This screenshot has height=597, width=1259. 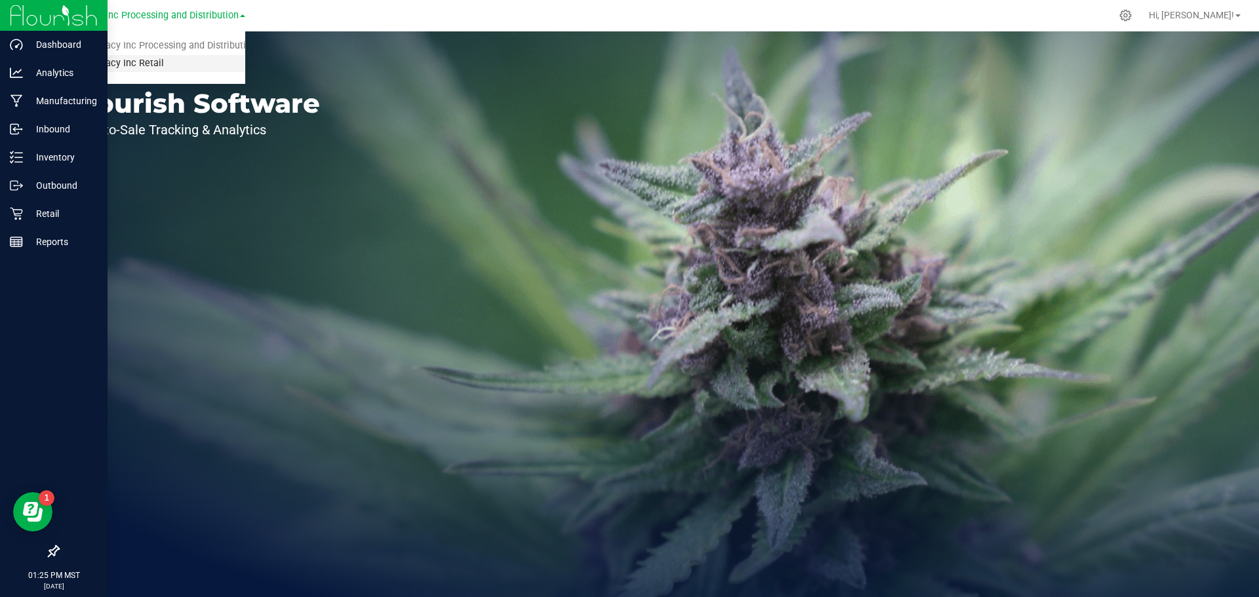 What do you see at coordinates (62, 129) in the screenshot?
I see `p: Inbound` at bounding box center [62, 129].